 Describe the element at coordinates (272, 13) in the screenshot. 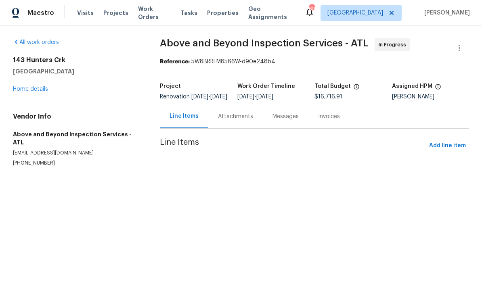

I see `span: Geo Assignments` at that location.